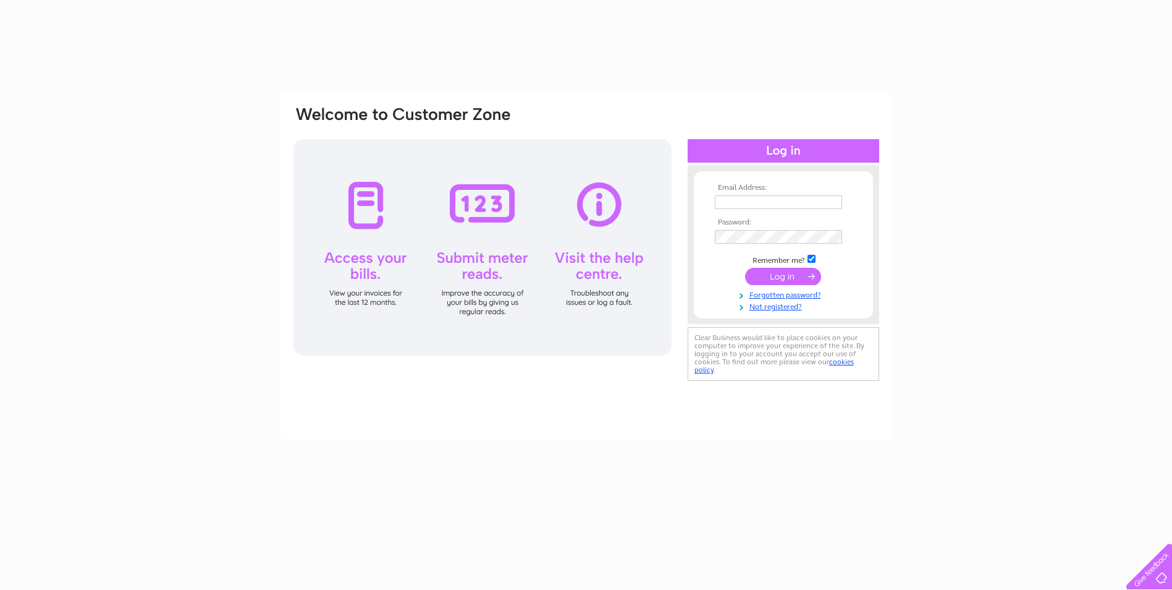 This screenshot has height=590, width=1172. Describe the element at coordinates (774, 365) in the screenshot. I see `a: cookies policy` at that location.